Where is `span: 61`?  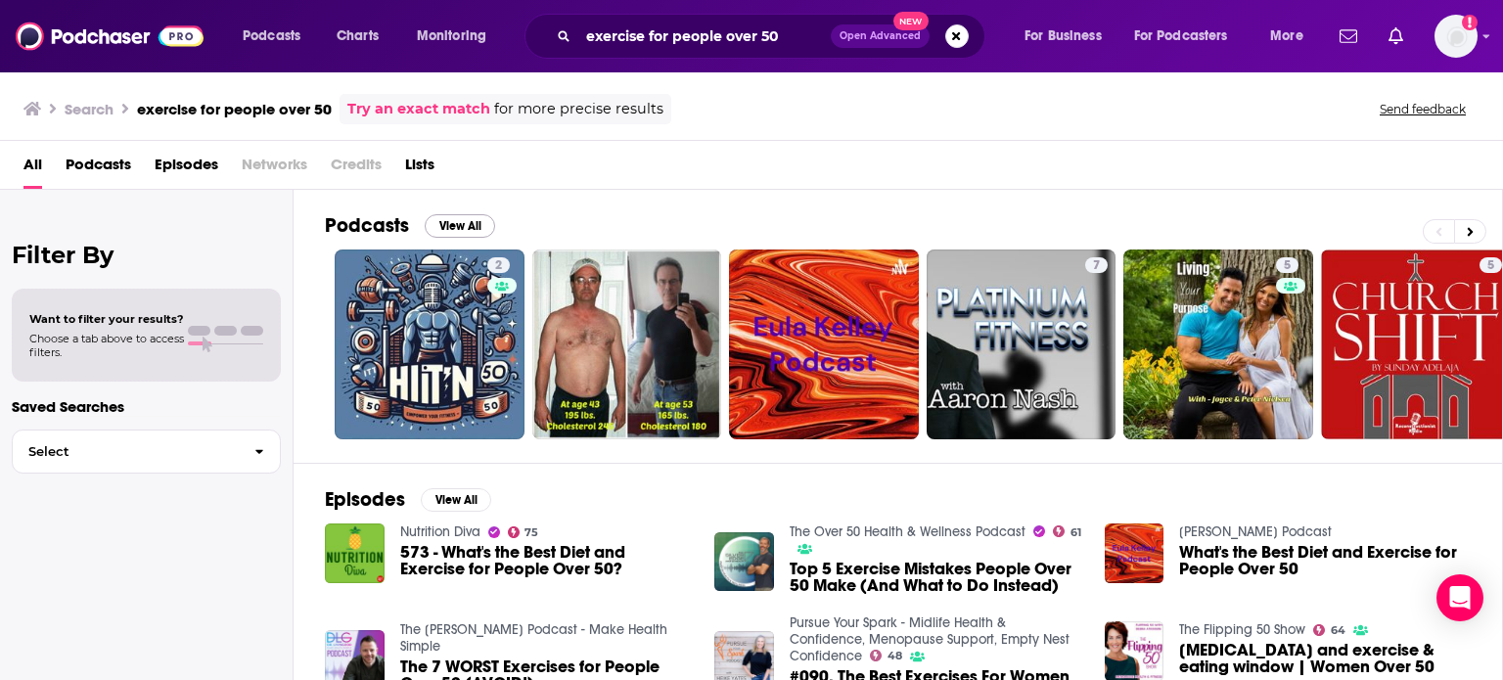 span: 61 is located at coordinates (1075, 532).